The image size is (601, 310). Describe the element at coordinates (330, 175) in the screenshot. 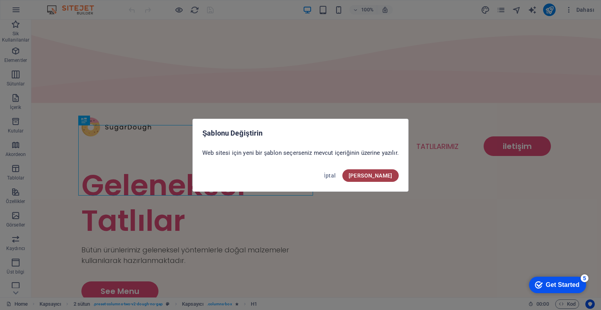

I see `span: İptal` at that location.